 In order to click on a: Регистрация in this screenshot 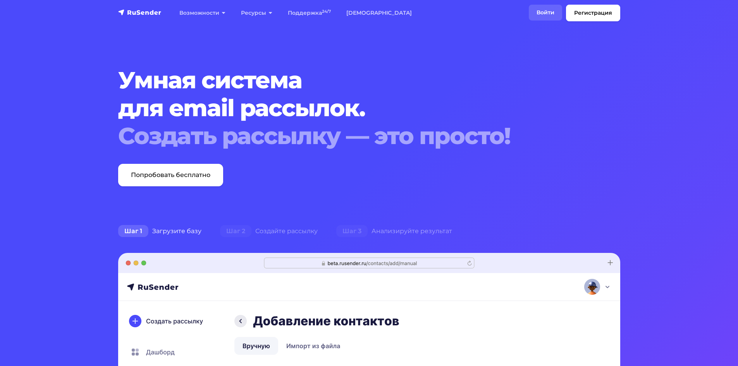, I will do `click(593, 13)`.